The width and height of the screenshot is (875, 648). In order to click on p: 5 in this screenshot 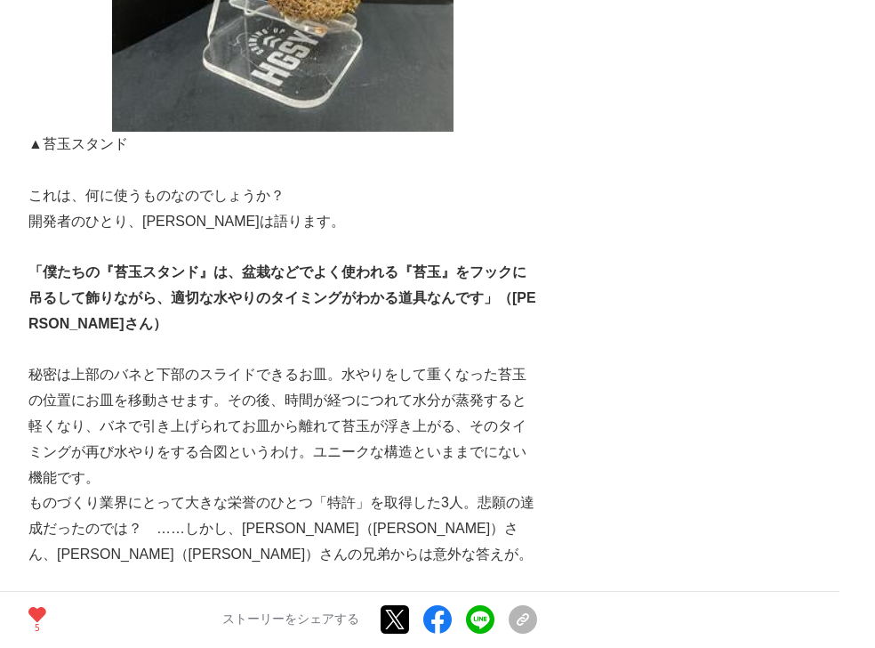, I will do `click(37, 628)`.